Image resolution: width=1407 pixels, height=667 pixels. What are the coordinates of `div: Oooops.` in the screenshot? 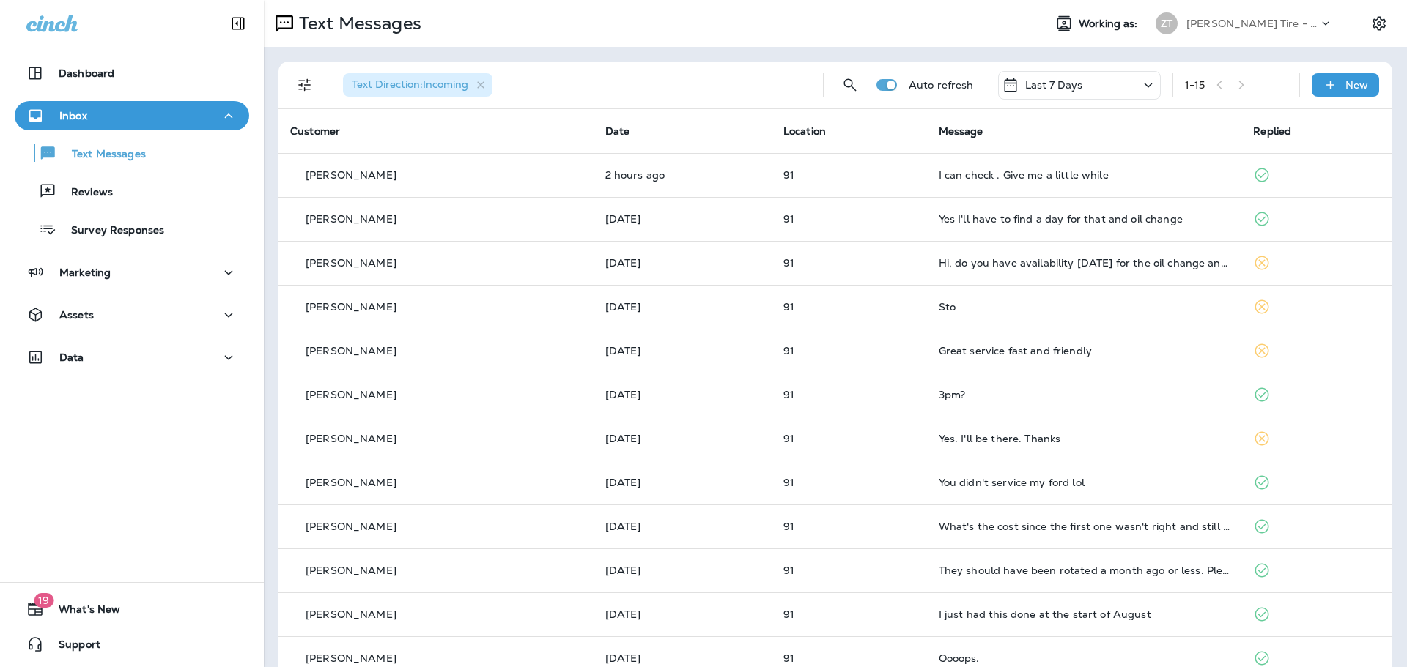 It's located at (1084, 659).